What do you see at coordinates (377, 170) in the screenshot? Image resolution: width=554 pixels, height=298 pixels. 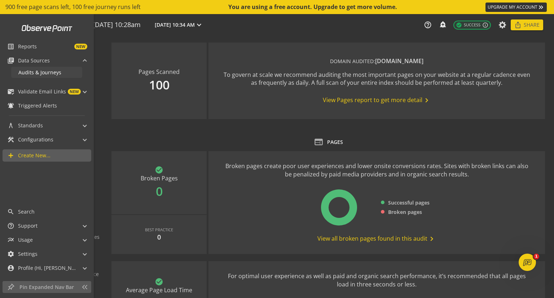 I see `div: Broken pages create poor user experiences and lower onsite conversions rates. Sites with broken l...` at bounding box center [377, 170].